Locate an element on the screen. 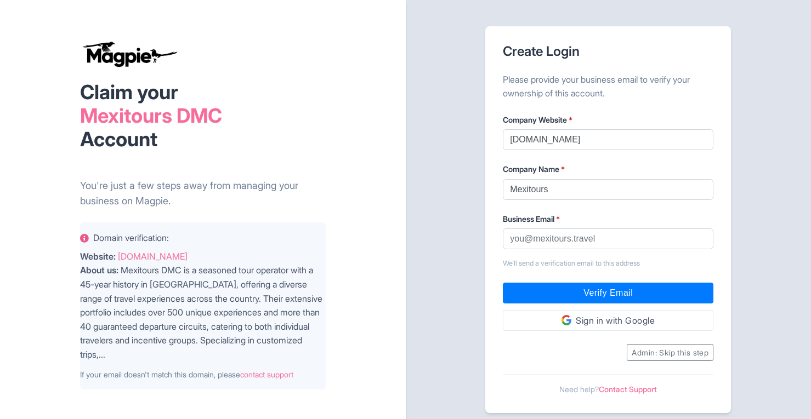  p: Please provide your business email to verify your ownership of this account. is located at coordinates (608, 87).